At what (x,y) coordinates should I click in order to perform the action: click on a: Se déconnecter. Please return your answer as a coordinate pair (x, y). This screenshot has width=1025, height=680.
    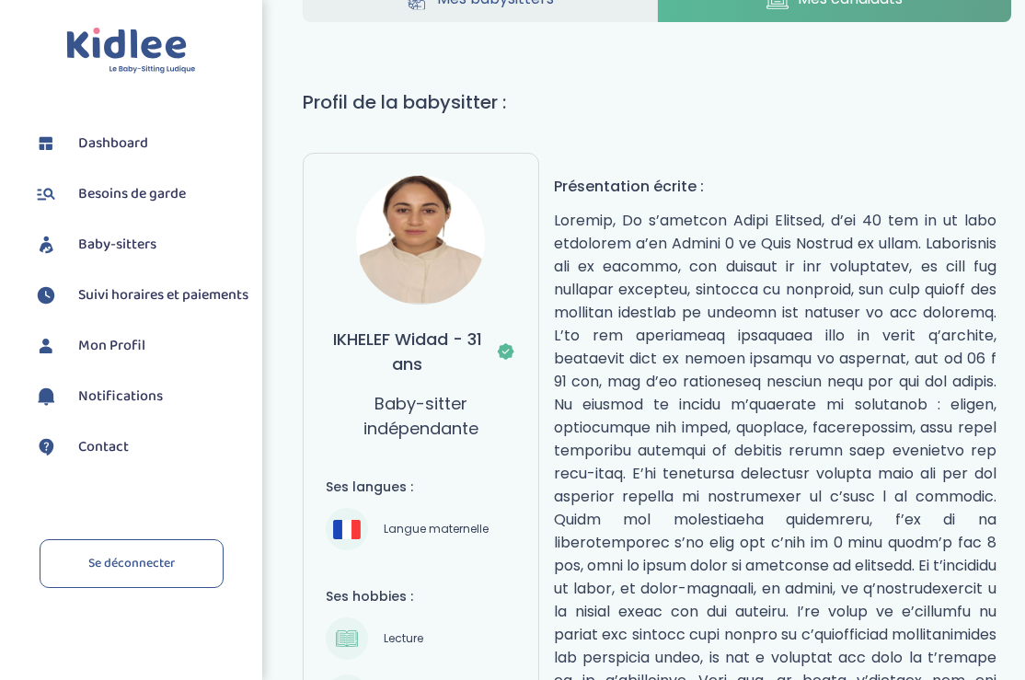
    Looking at the image, I should click on (132, 563).